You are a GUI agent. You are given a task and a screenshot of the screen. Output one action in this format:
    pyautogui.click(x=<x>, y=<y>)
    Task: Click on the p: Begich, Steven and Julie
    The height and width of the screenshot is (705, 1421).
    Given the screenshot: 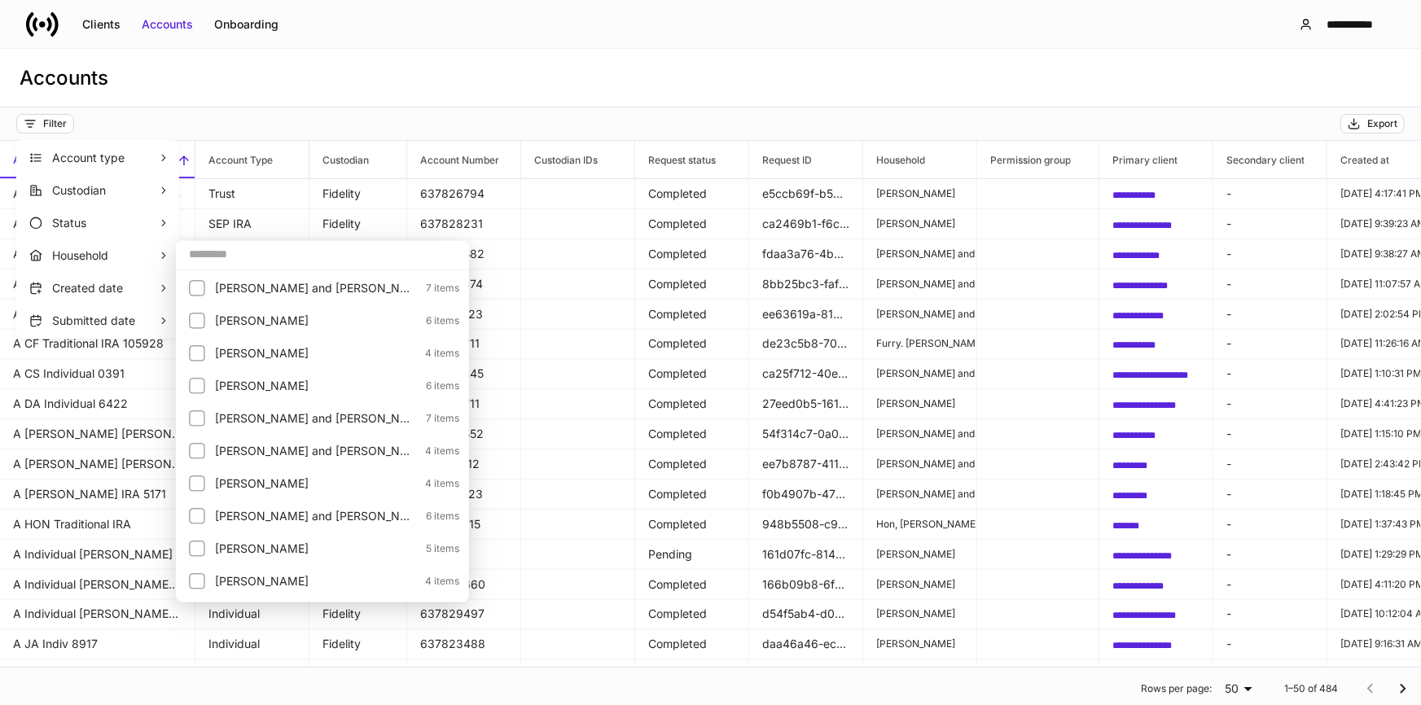 What is the action you would take?
    pyautogui.click(x=315, y=516)
    